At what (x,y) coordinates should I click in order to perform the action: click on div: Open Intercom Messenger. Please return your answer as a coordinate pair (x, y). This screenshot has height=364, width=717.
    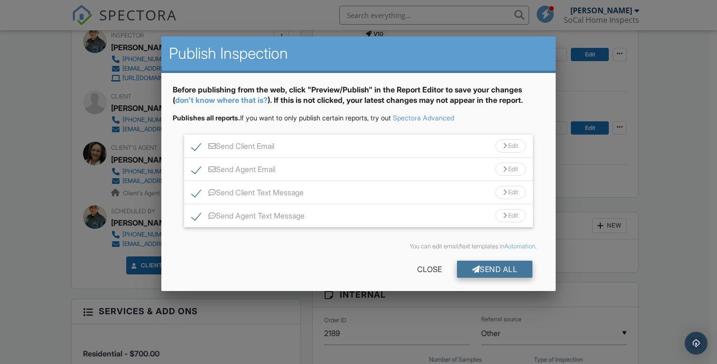
    Looking at the image, I should click on (696, 343).